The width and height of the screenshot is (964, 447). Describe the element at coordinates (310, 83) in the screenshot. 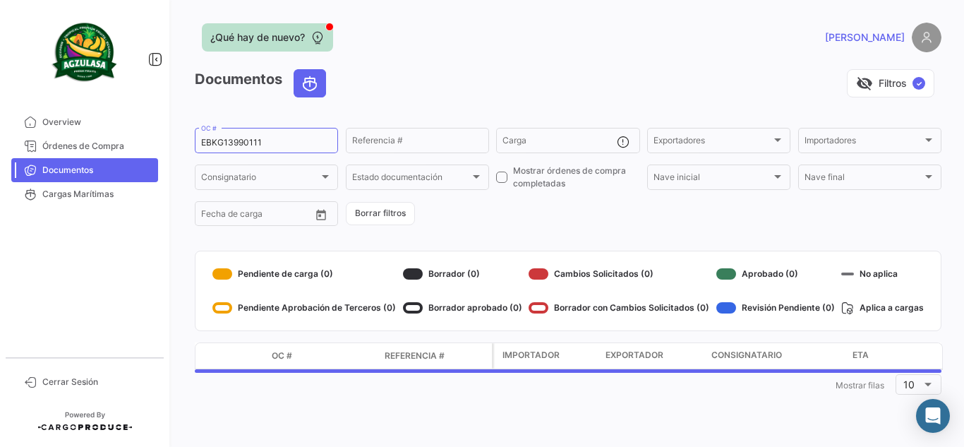

I see `button: Ocean` at that location.